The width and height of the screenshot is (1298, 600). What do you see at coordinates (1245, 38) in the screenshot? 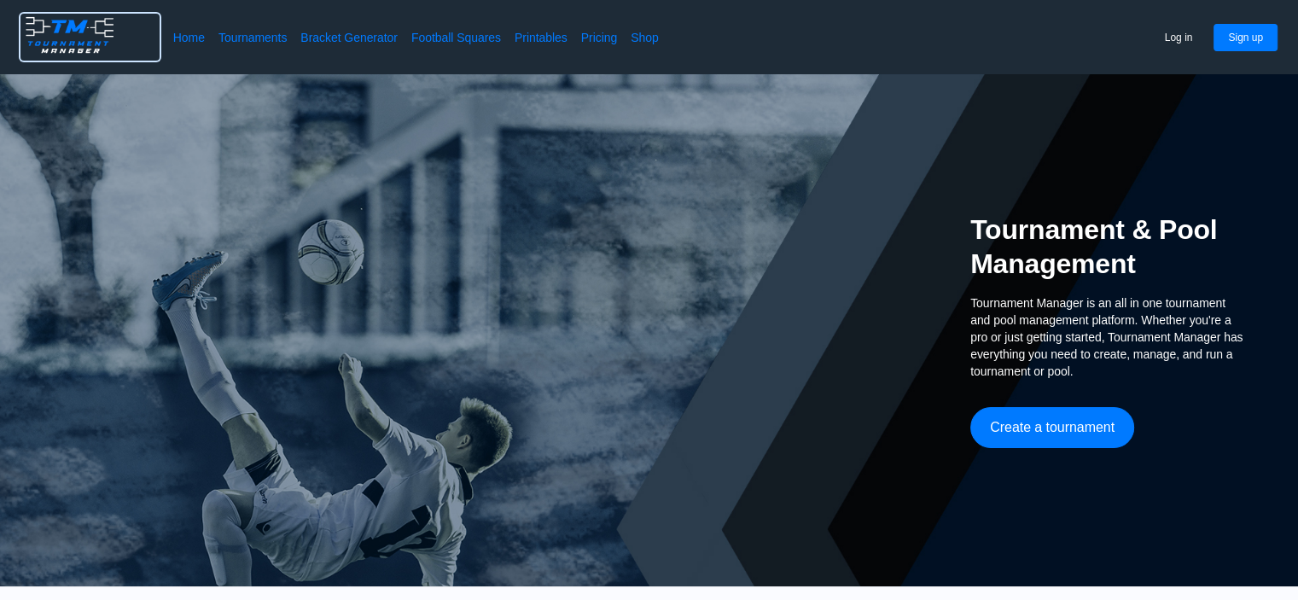
I see `button: Sign up` at bounding box center [1245, 38].